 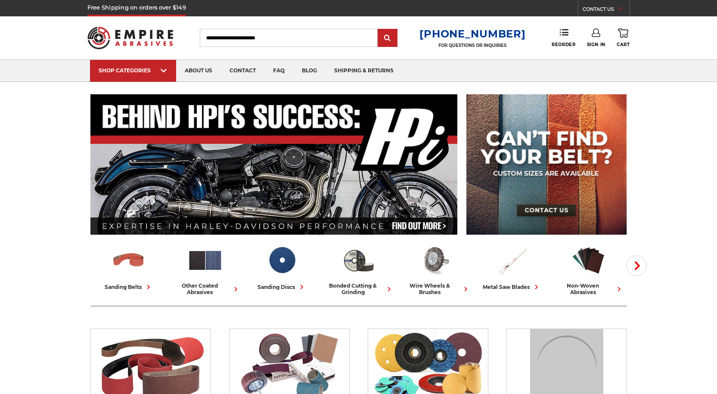 What do you see at coordinates (435, 260) in the screenshot?
I see `img: Wire Wheels & Brushes` at bounding box center [435, 260].